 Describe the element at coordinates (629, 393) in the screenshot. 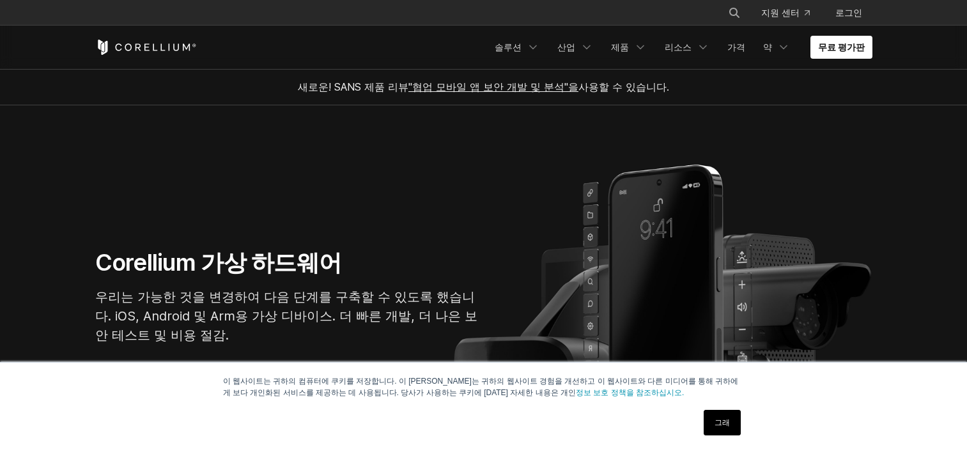

I see `a: 정보 보호 정책을 참조하십시오.` at that location.